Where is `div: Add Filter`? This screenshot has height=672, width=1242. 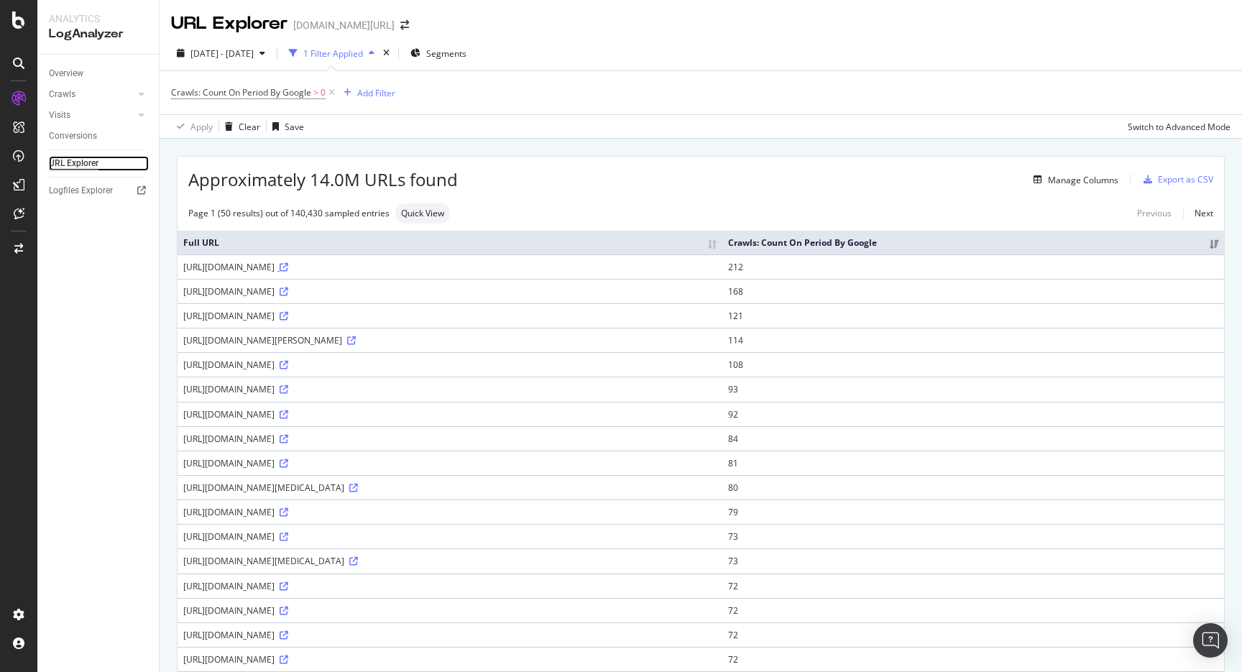
div: Add Filter is located at coordinates (376, 93).